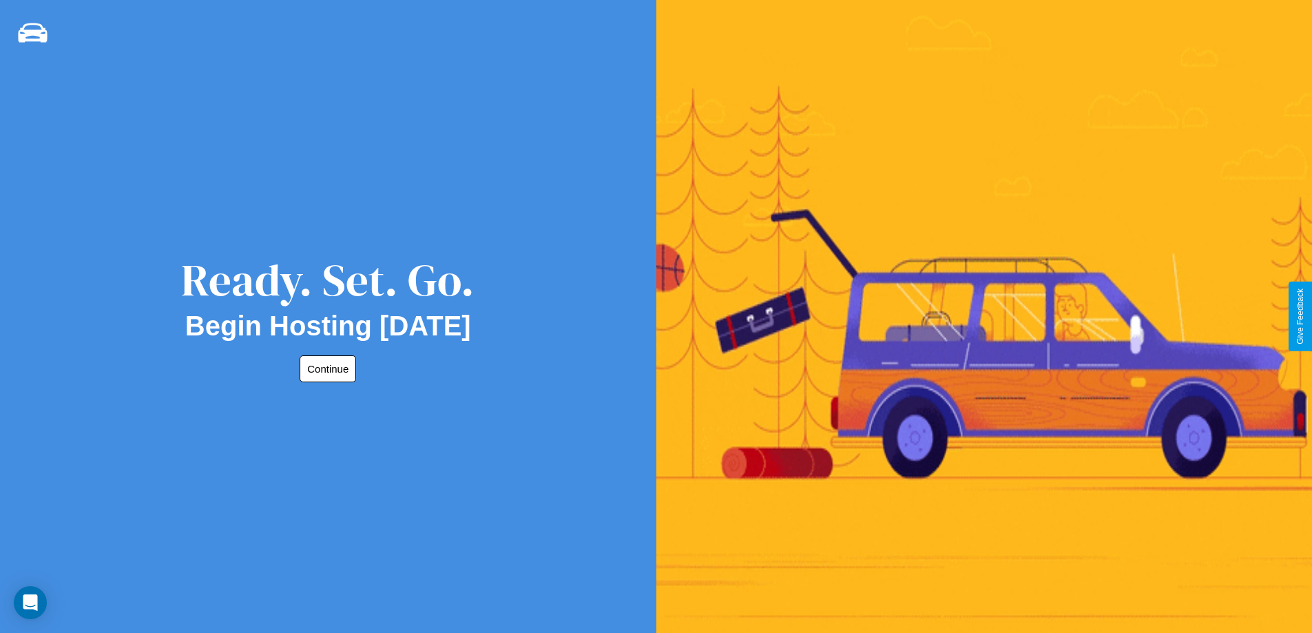  Describe the element at coordinates (30, 603) in the screenshot. I see `div: Open Intercom Messenger` at that location.